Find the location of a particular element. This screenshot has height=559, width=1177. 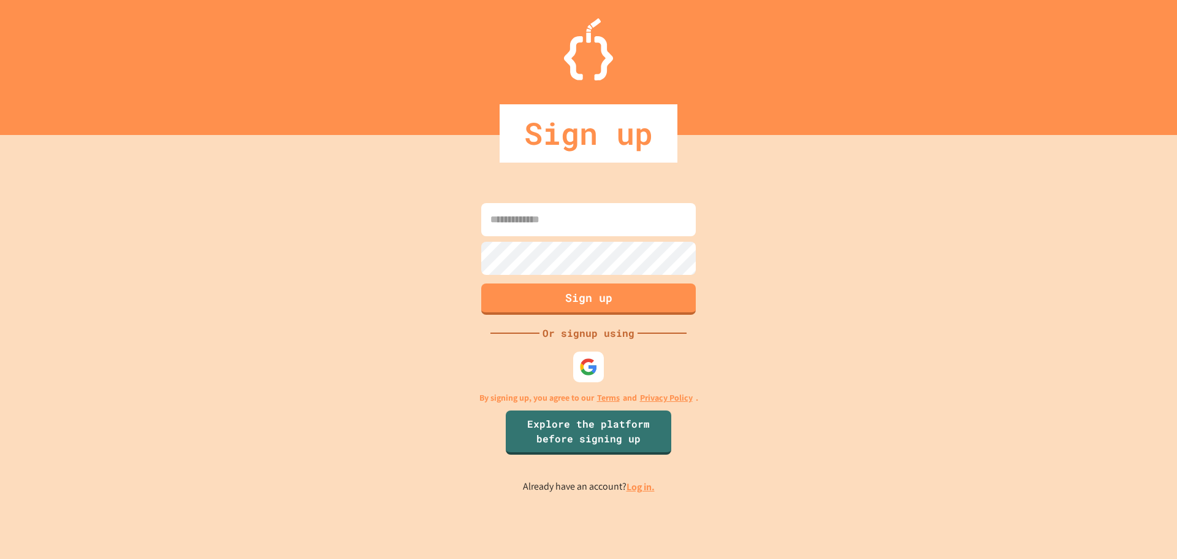

a: Log in. is located at coordinates (641, 486).